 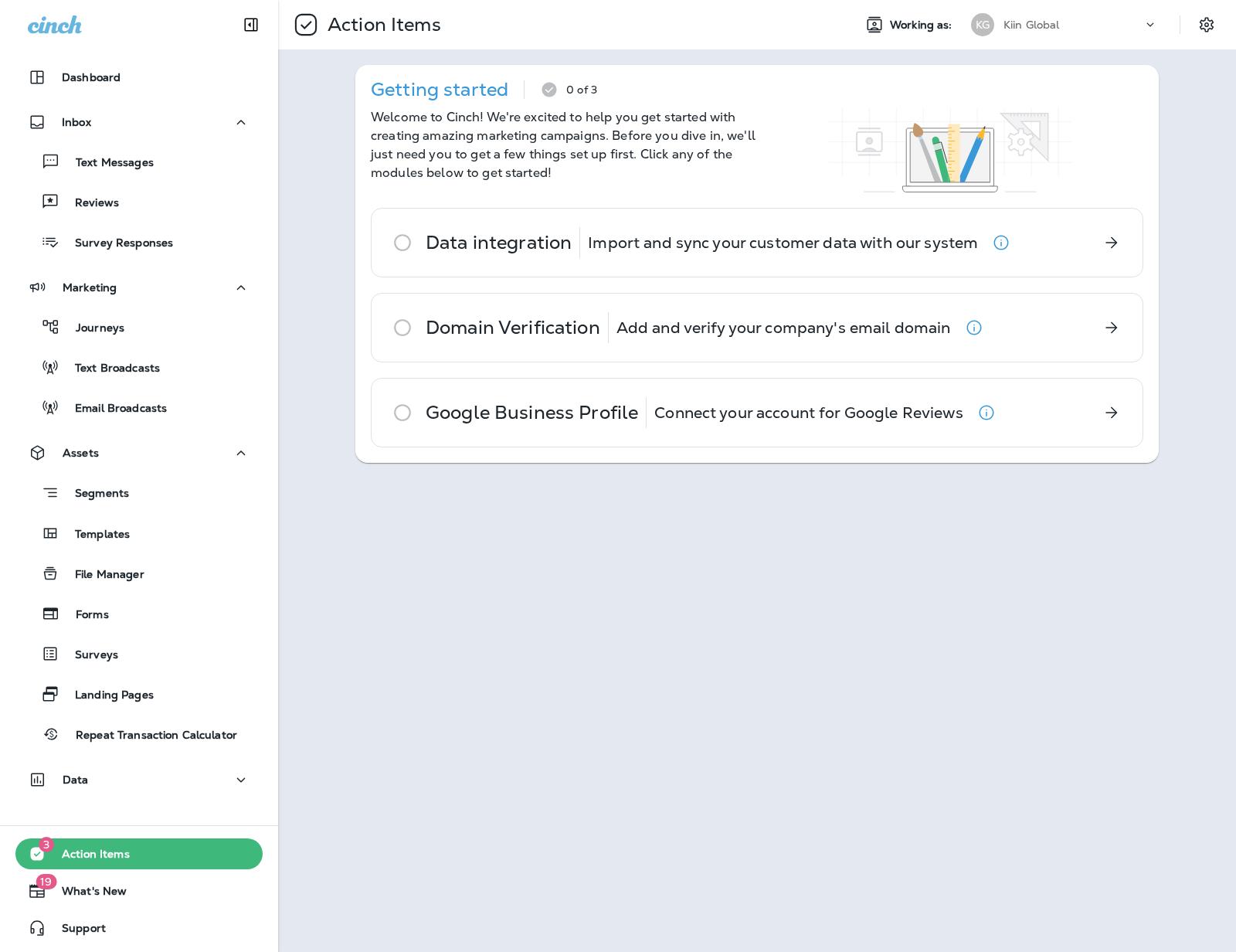 What do you see at coordinates (139, 694) in the screenshot?
I see `button: Landing Pages` at bounding box center [139, 694].